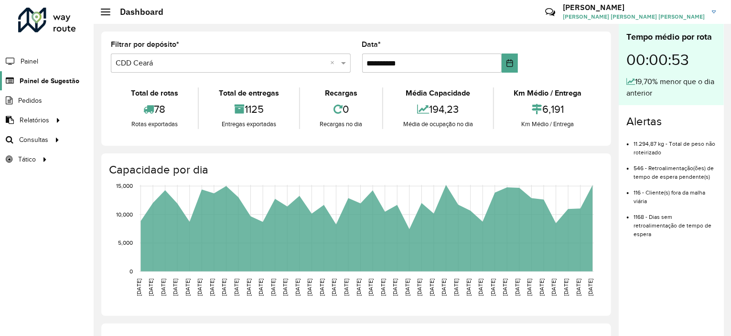 The height and width of the screenshot is (336, 731). What do you see at coordinates (34, 120) in the screenshot?
I see `span: Relatórios` at bounding box center [34, 120].